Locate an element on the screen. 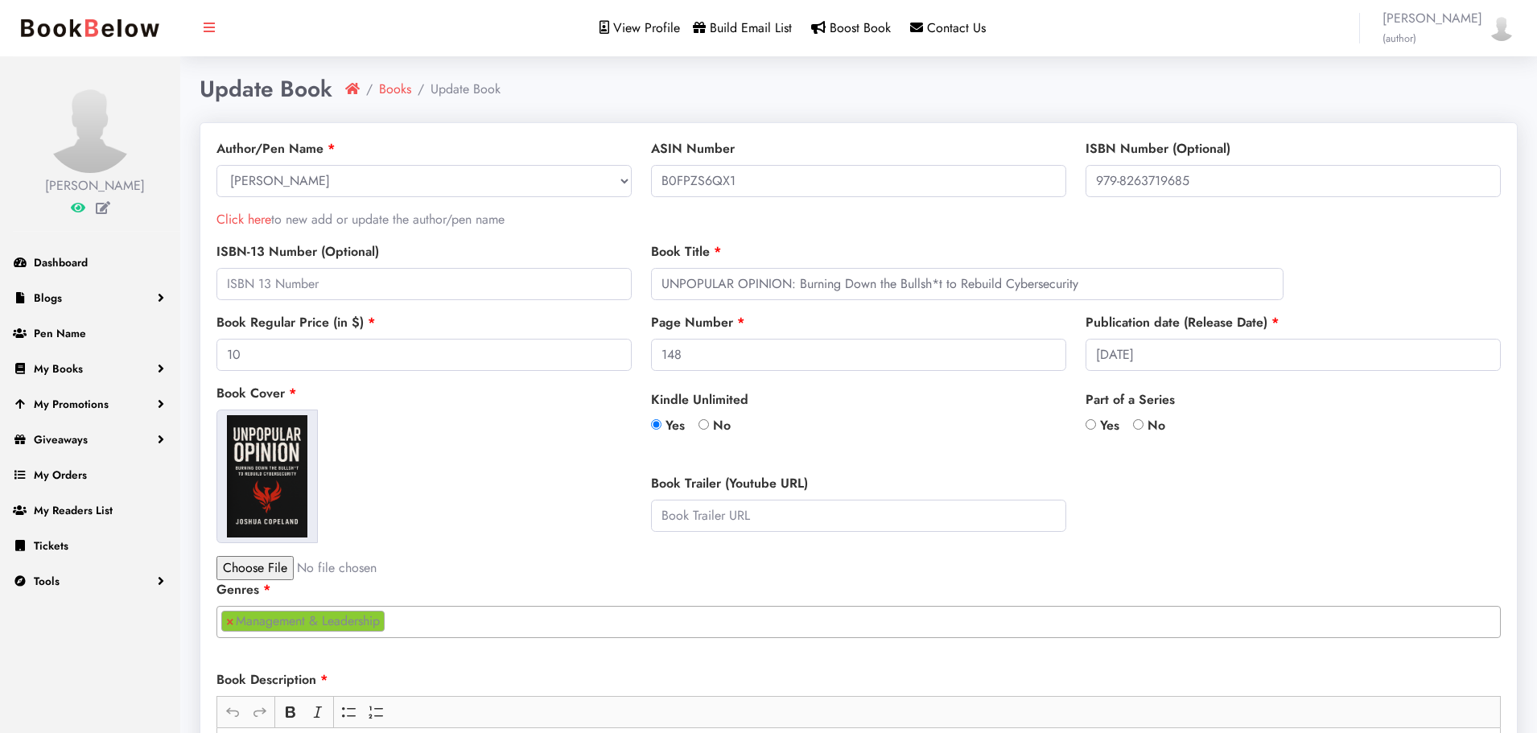  span: My Books is located at coordinates (58, 369).